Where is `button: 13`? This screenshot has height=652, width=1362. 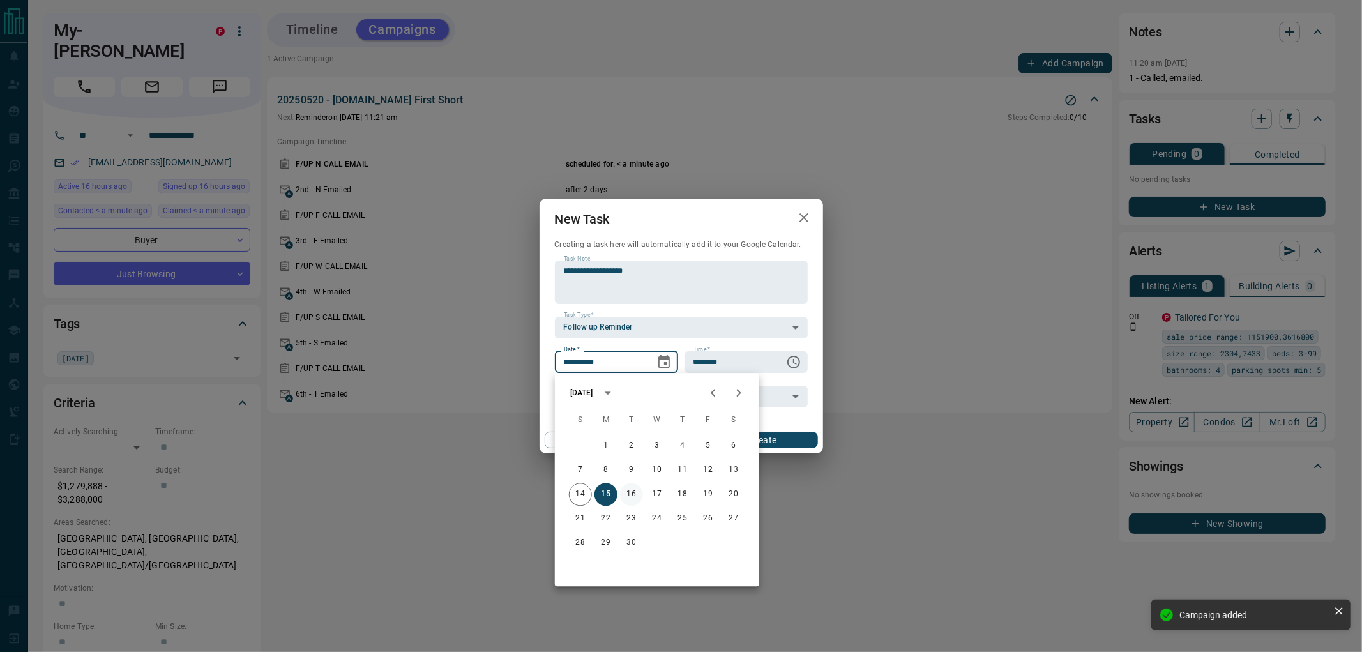 button: 13 is located at coordinates (734, 470).